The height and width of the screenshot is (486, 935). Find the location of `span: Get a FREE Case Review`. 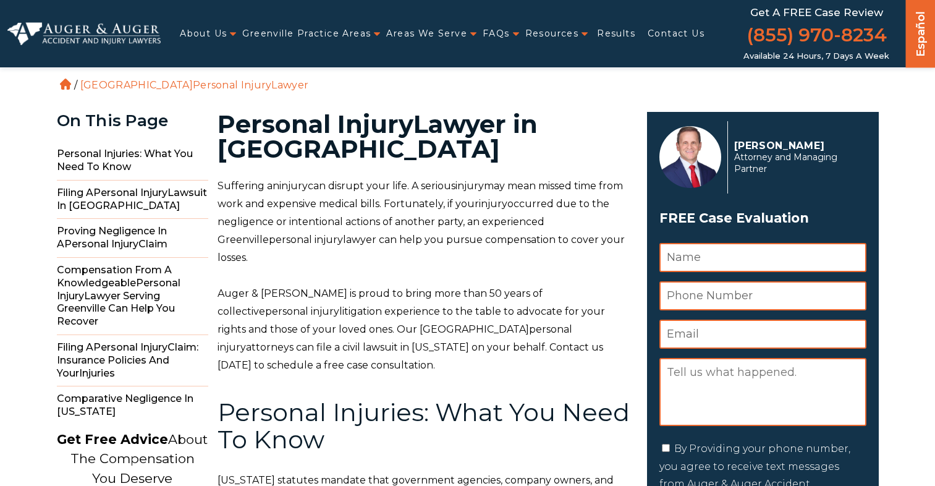

span: Get a FREE Case Review is located at coordinates (816, 12).